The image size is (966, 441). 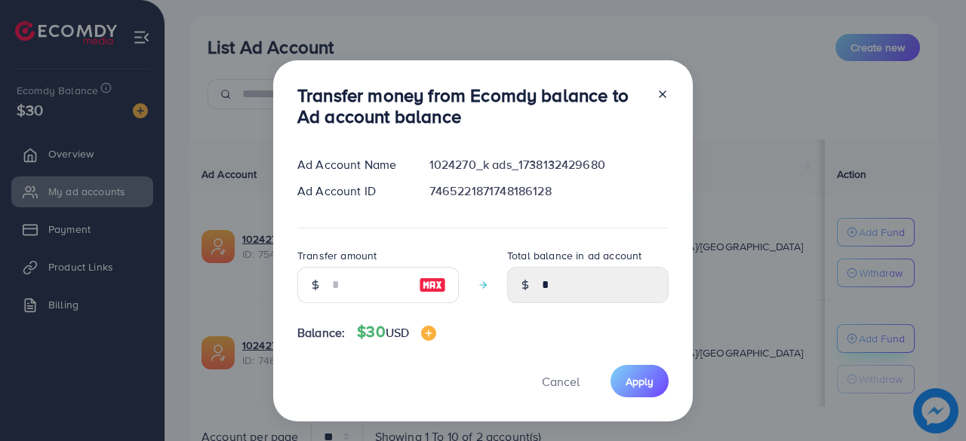 What do you see at coordinates (574, 256) in the screenshot?
I see `label: Total balance in ad account` at bounding box center [574, 256].